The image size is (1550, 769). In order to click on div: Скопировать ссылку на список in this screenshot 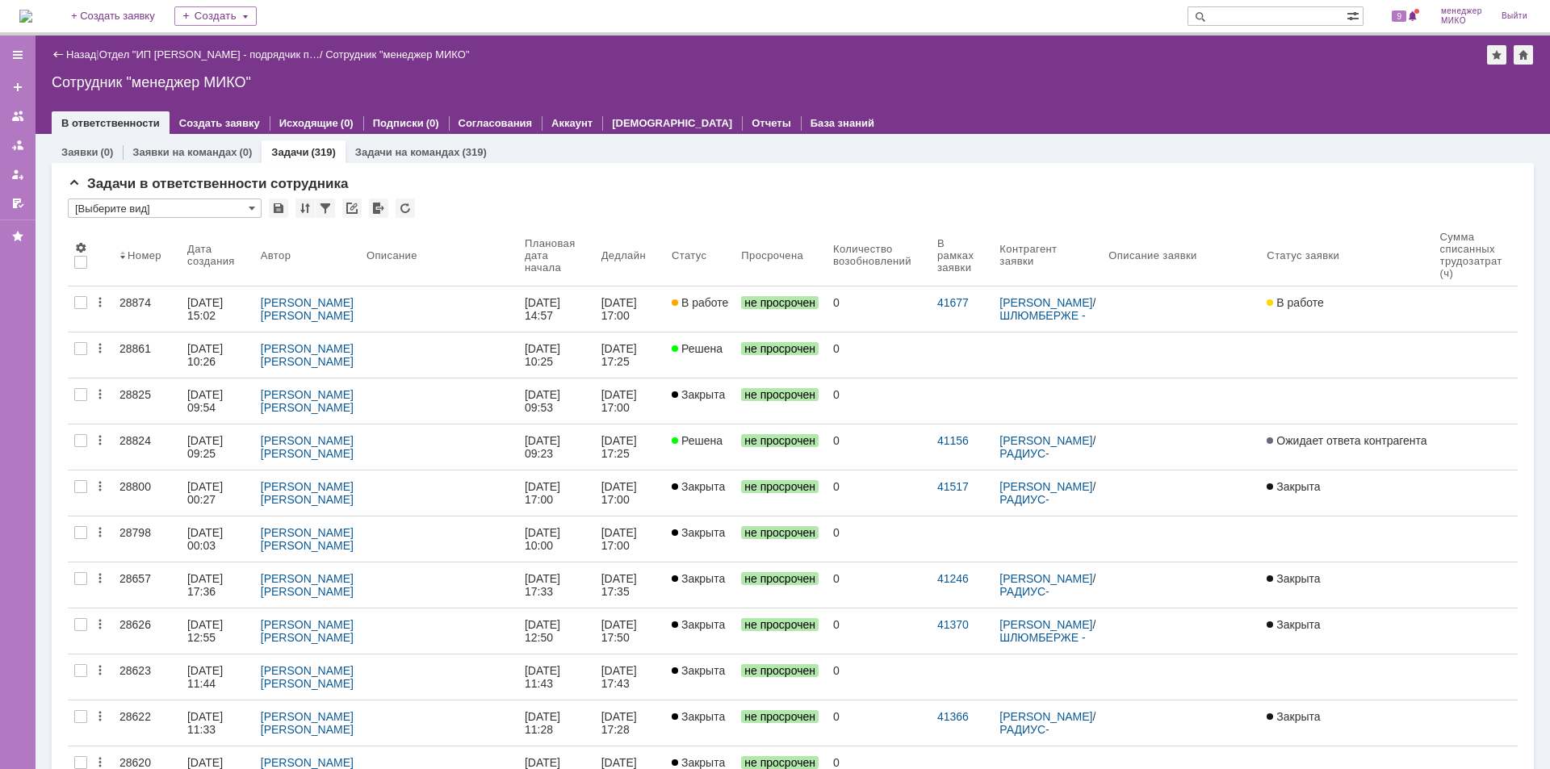, I will do `click(352, 208)`.